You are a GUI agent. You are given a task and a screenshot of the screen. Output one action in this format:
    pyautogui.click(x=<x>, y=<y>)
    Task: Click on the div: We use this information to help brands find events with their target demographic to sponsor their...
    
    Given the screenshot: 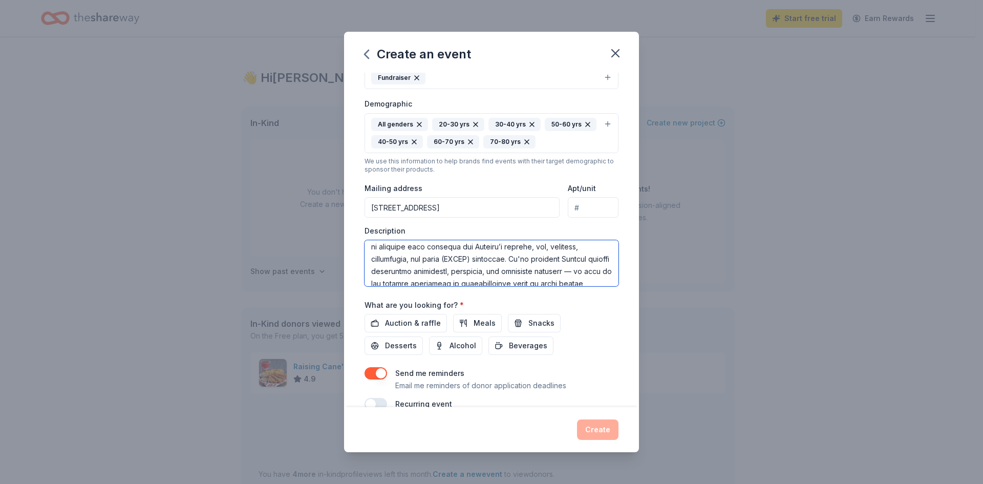 What is the action you would take?
    pyautogui.click(x=491, y=165)
    